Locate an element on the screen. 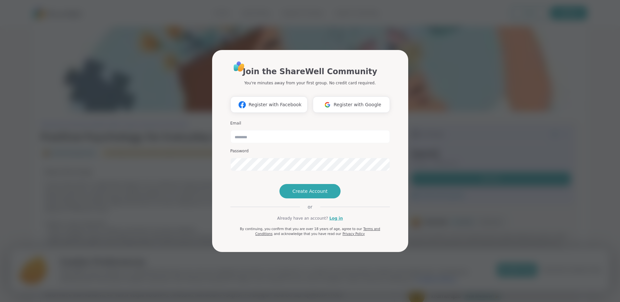 This screenshot has height=302, width=620. h3: Email is located at coordinates (310, 123).